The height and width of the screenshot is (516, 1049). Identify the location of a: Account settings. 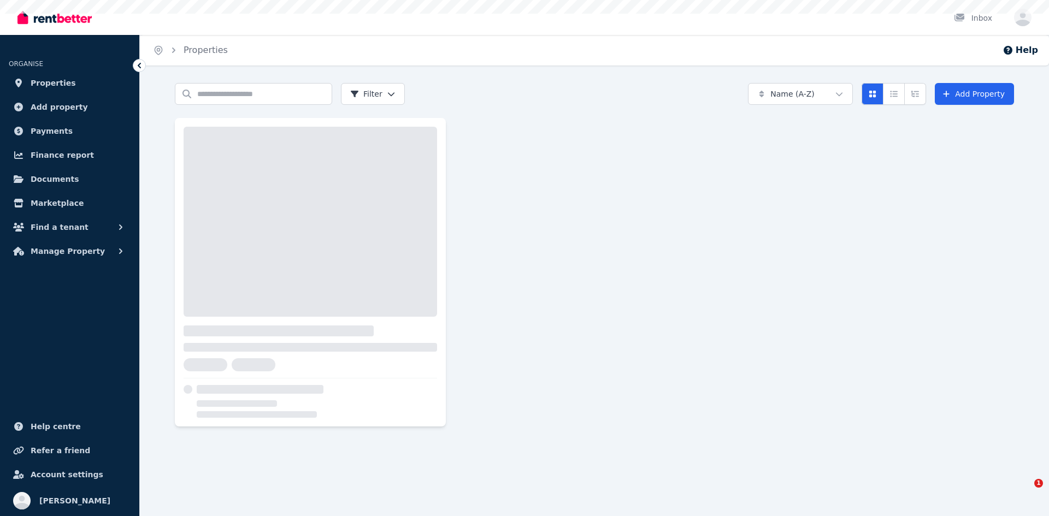
(69, 475).